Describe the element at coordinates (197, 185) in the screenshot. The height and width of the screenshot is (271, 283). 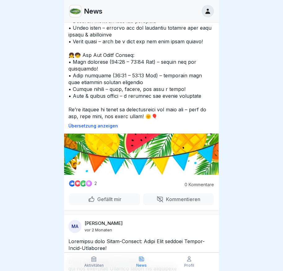
I see `p: 0 Kommentare` at that location.